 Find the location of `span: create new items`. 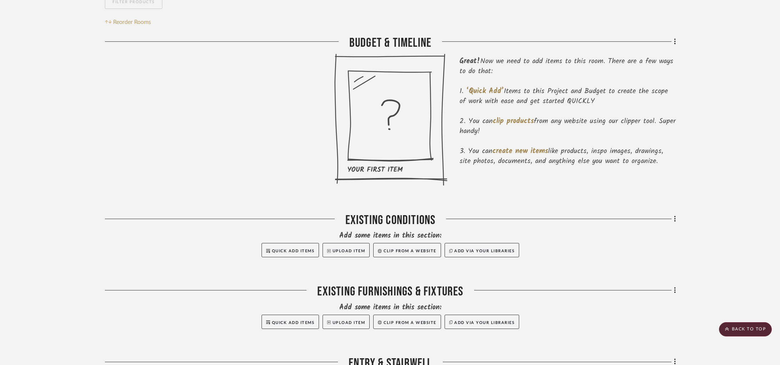

span: create new items is located at coordinates (520, 151).